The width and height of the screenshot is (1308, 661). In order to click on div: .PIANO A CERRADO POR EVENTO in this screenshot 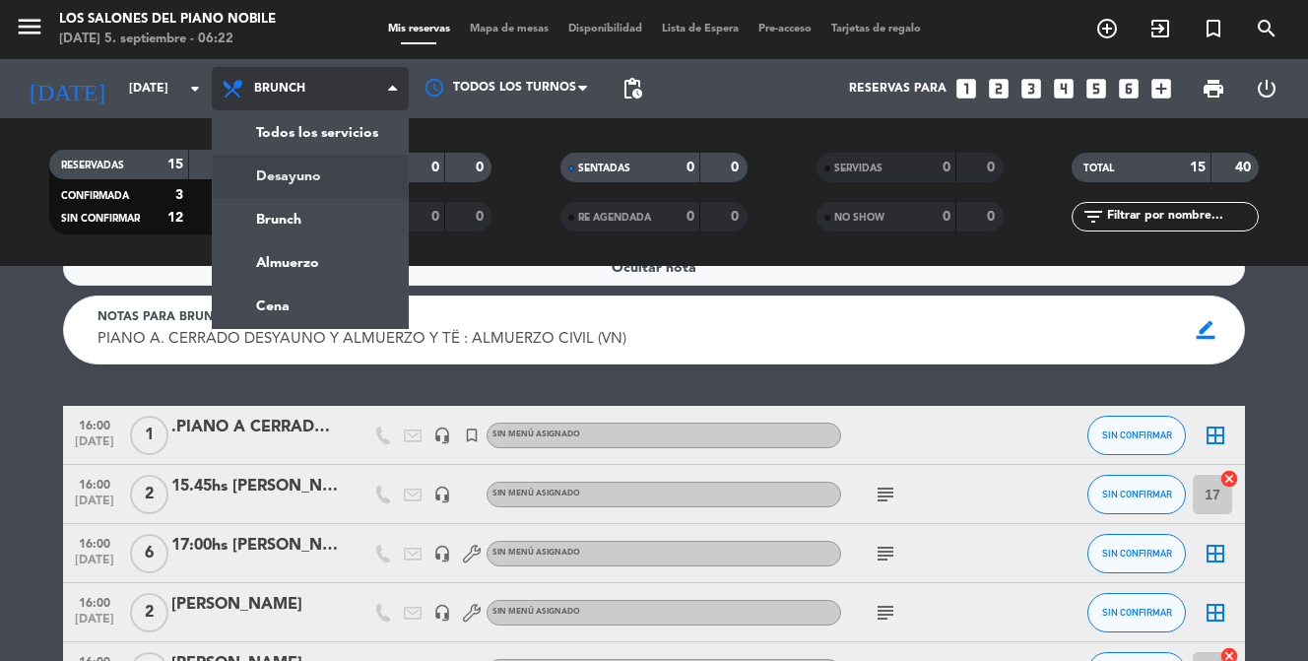, I will do `click(255, 427)`.